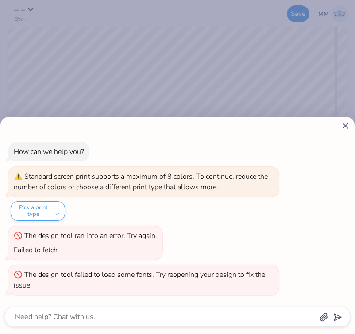 This screenshot has width=355, height=334. Describe the element at coordinates (35, 250) in the screenshot. I see `div: Failed to fetch` at that location.